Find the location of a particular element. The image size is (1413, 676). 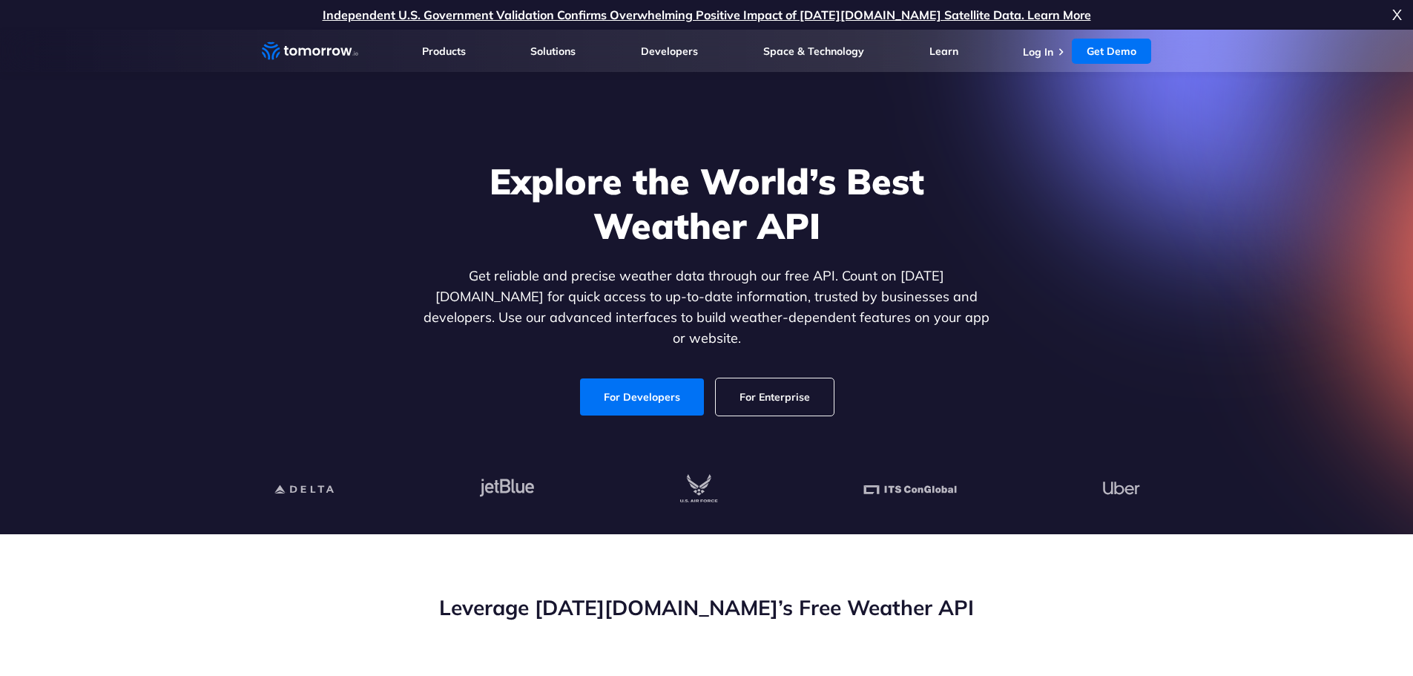

a: For Enterprise is located at coordinates (775, 397).